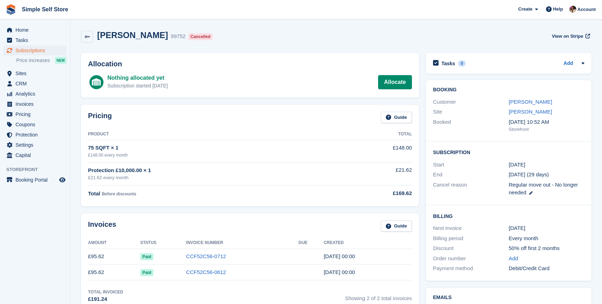  What do you see at coordinates (212, 178) in the screenshot?
I see `div: £21.62 every month` at bounding box center [212, 178].